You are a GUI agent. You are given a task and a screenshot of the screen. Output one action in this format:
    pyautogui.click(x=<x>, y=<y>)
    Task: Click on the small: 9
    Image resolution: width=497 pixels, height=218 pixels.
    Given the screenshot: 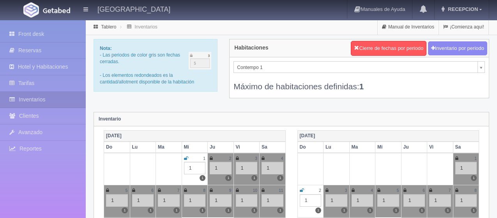 What is the action you would take?
    pyautogui.click(x=231, y=190)
    